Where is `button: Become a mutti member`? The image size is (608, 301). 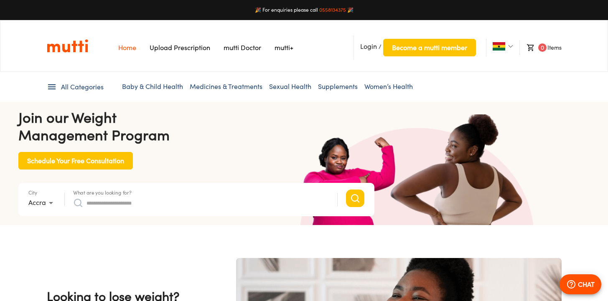
button: Become a mutti member is located at coordinates (430, 48).